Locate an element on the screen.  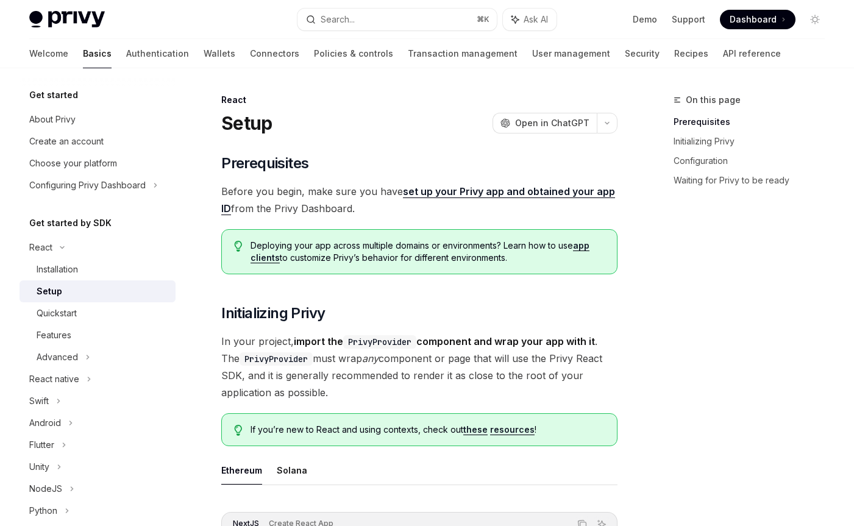
button: Ask AI is located at coordinates (530, 19).